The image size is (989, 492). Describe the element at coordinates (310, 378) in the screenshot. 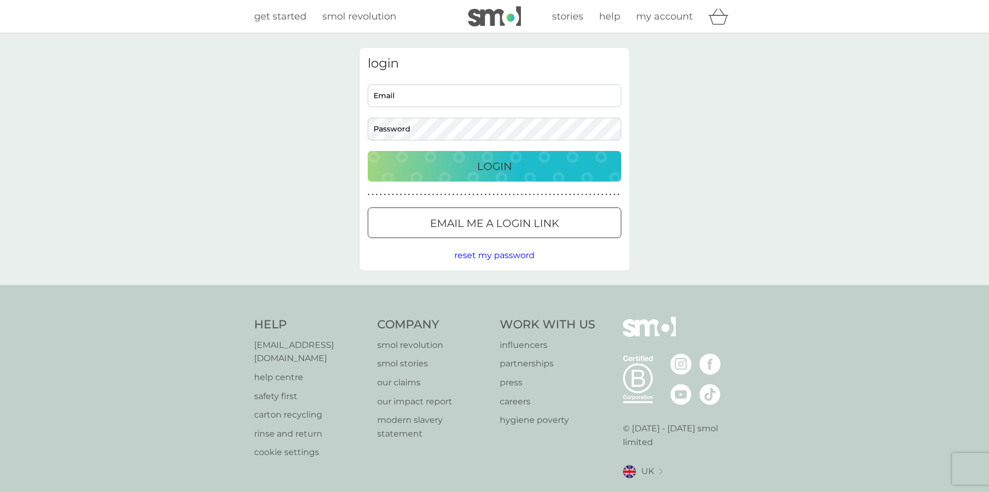

I see `p: help centre` at that location.